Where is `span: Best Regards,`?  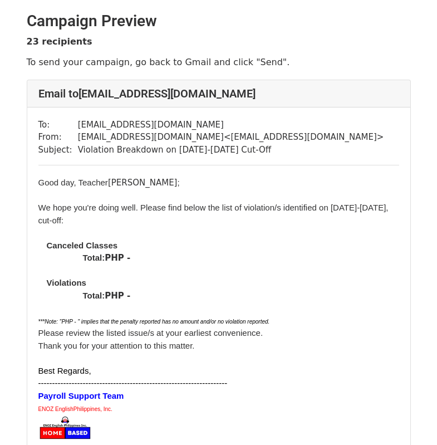
span: Best Regards, is located at coordinates (65, 370).